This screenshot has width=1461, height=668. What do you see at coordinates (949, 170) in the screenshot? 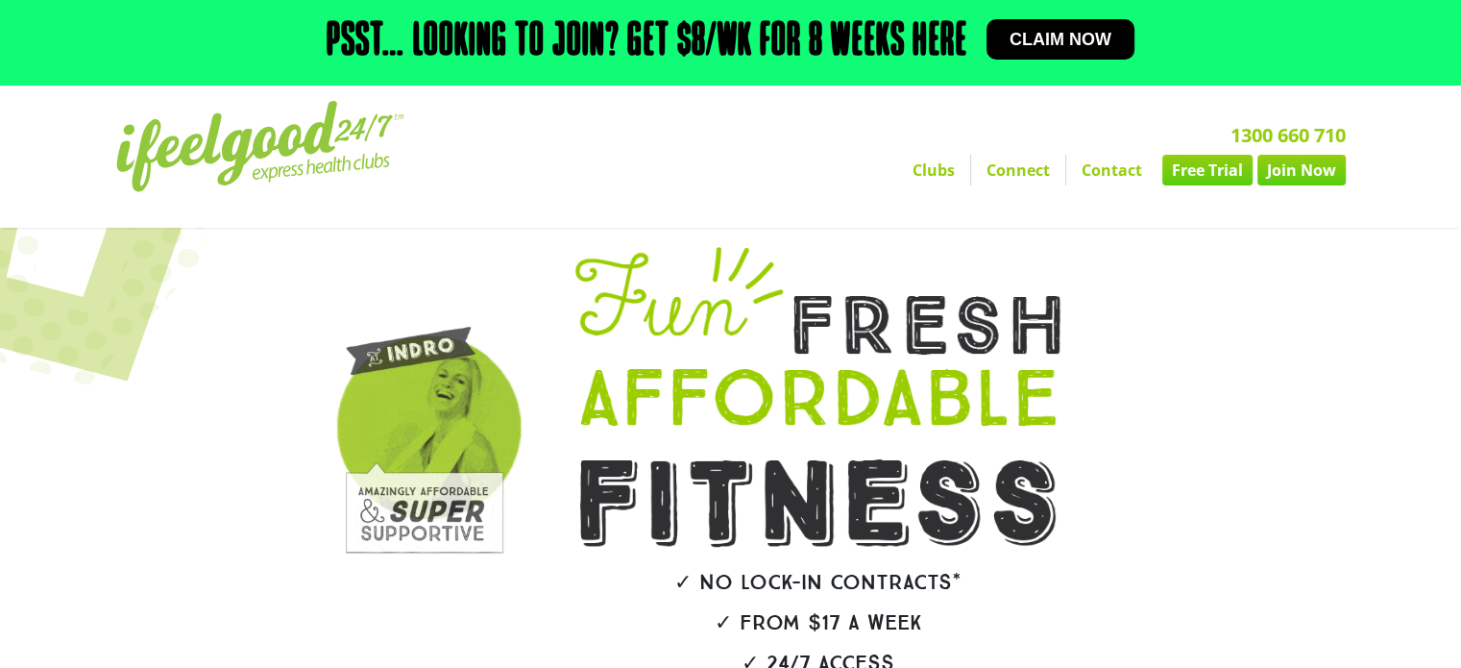
I see `nav: Menu` at bounding box center [949, 170].